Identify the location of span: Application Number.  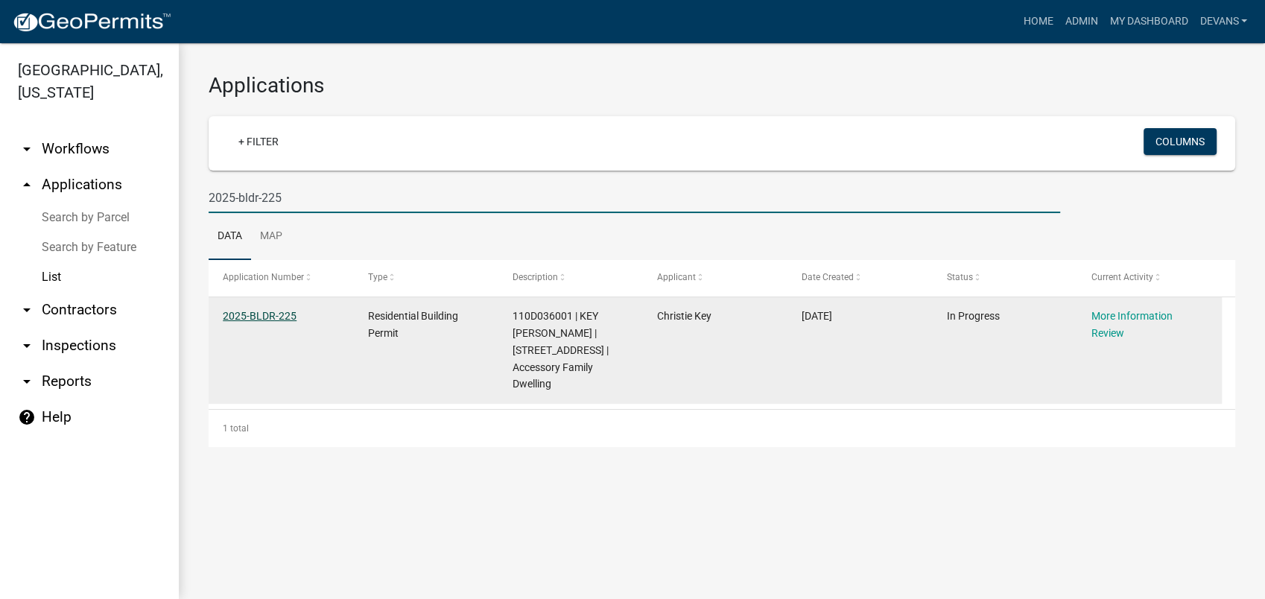
(263, 277).